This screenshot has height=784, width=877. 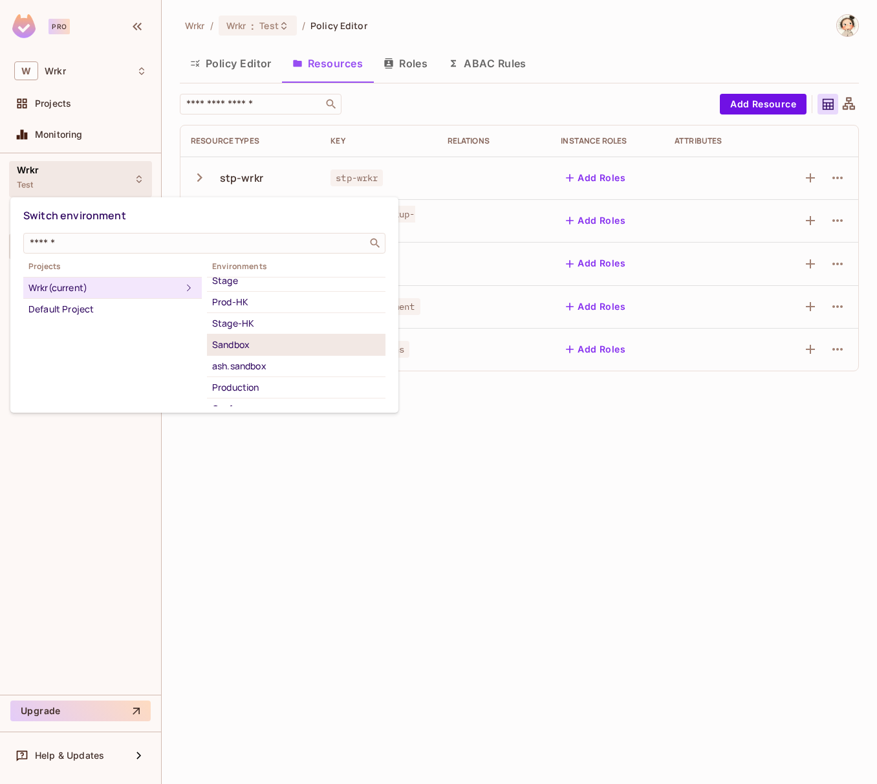 What do you see at coordinates (296, 366) in the screenshot?
I see `div: ash.sandbox` at bounding box center [296, 366].